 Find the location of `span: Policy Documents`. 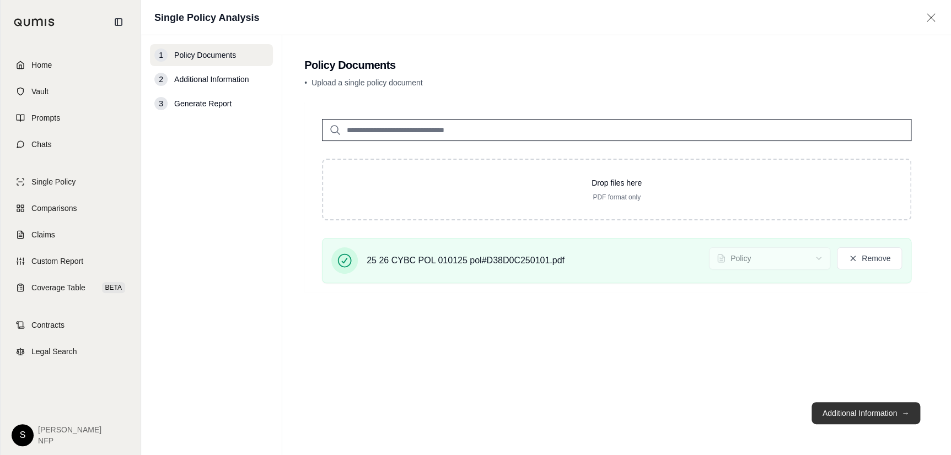

span: Policy Documents is located at coordinates (205, 55).